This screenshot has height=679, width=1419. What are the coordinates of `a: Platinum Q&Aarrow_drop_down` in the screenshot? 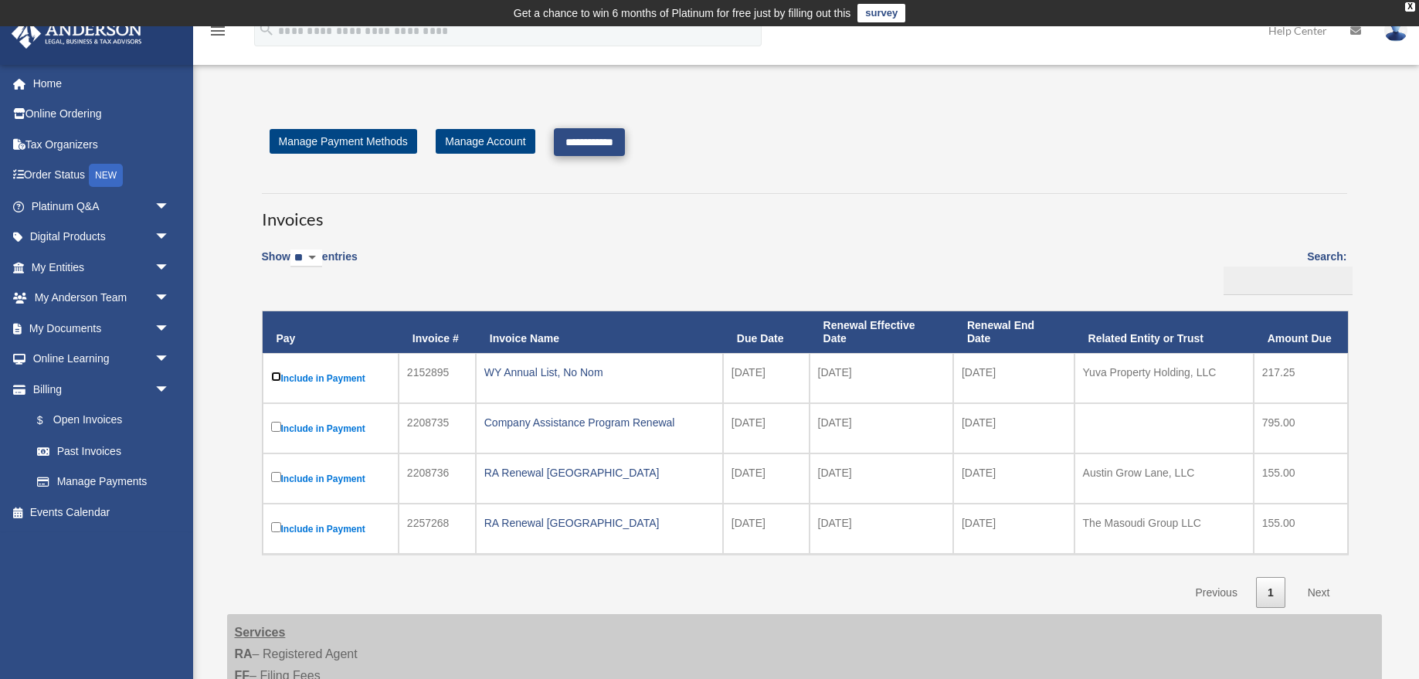 It's located at (102, 206).